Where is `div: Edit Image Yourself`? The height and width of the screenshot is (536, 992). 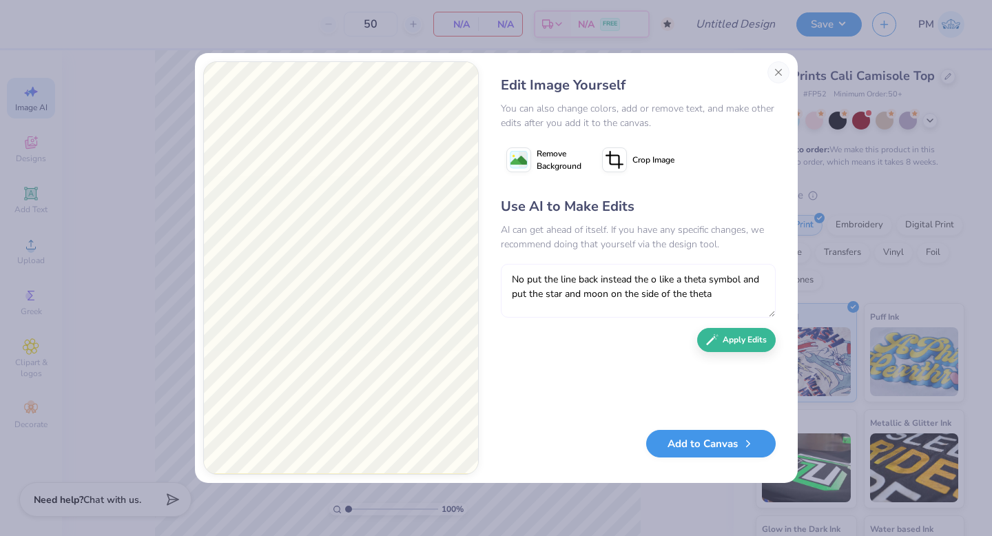
div: Edit Image Yourself is located at coordinates (638, 85).